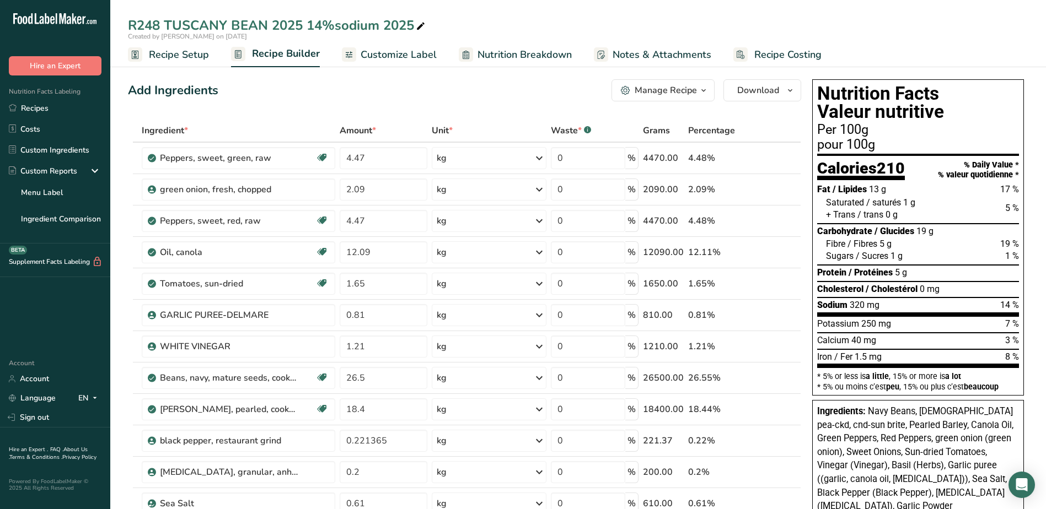 This screenshot has height=509, width=1046. I want to click on span: Potassium, so click(838, 324).